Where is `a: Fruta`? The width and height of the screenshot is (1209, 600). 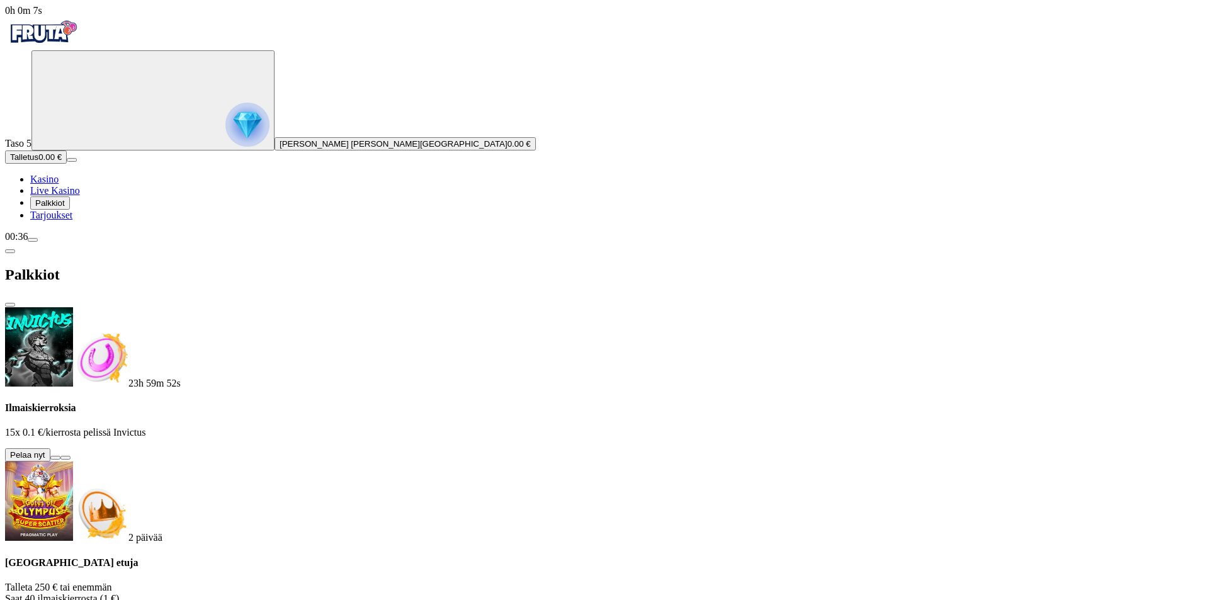
a: Fruta is located at coordinates (43, 44).